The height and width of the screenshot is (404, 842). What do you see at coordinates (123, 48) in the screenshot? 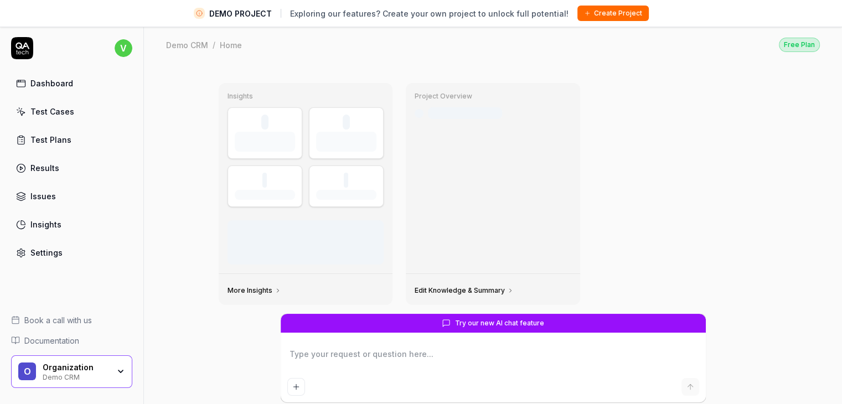
I see `button: v` at bounding box center [123, 48].